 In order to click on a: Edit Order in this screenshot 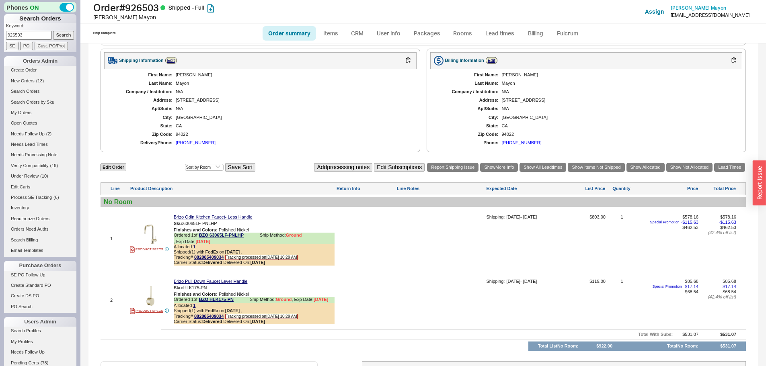, I will do `click(113, 167)`.